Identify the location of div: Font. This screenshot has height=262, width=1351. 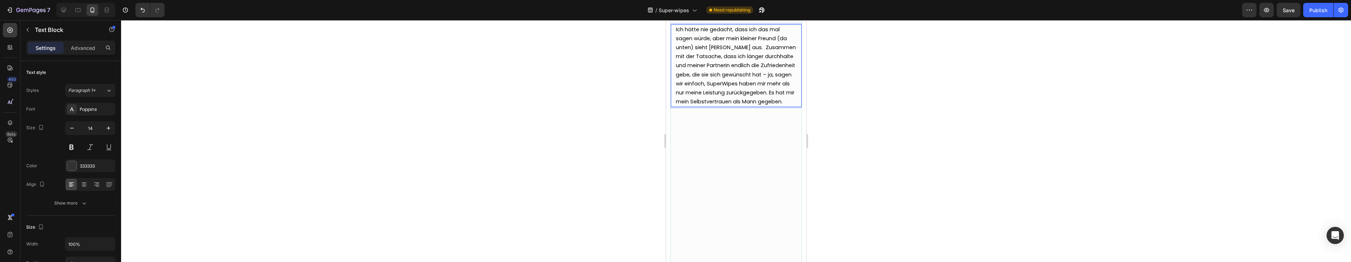
(31, 109).